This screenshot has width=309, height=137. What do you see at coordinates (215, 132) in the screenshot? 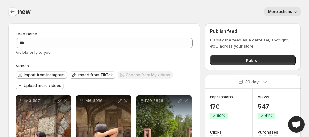
I see `h3: Clicks` at bounding box center [215, 132].